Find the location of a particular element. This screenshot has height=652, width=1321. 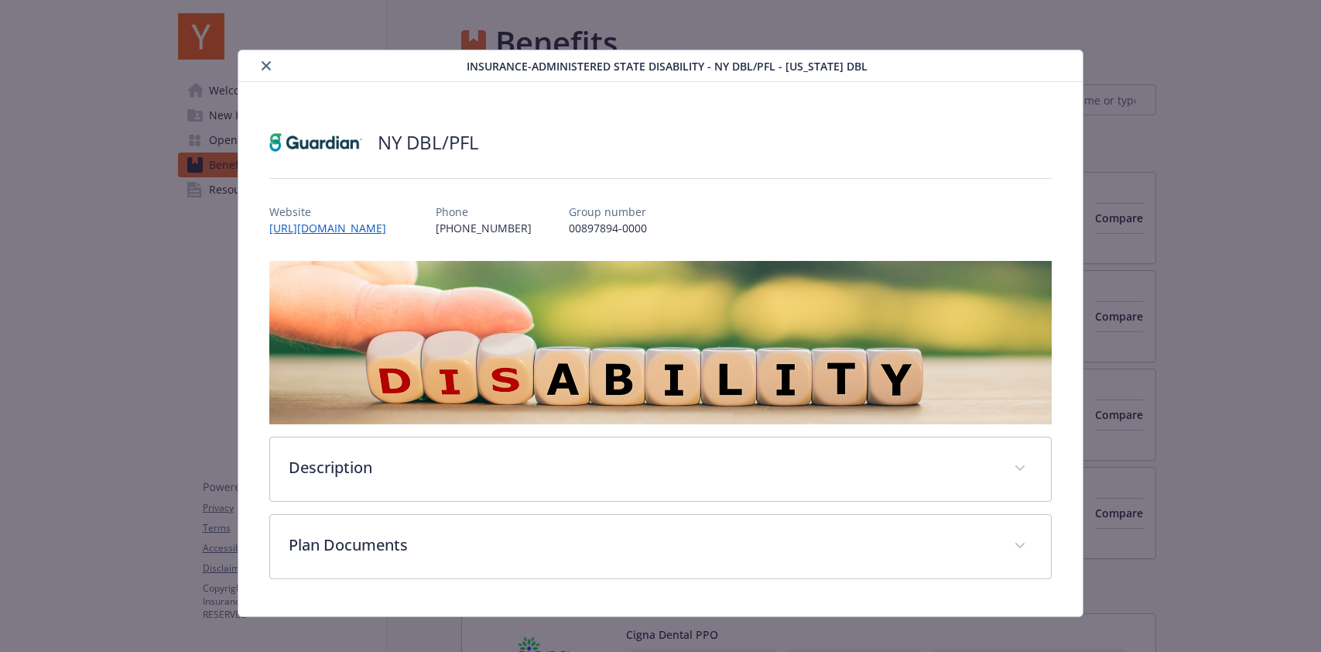

div: Description is located at coordinates (660, 469).